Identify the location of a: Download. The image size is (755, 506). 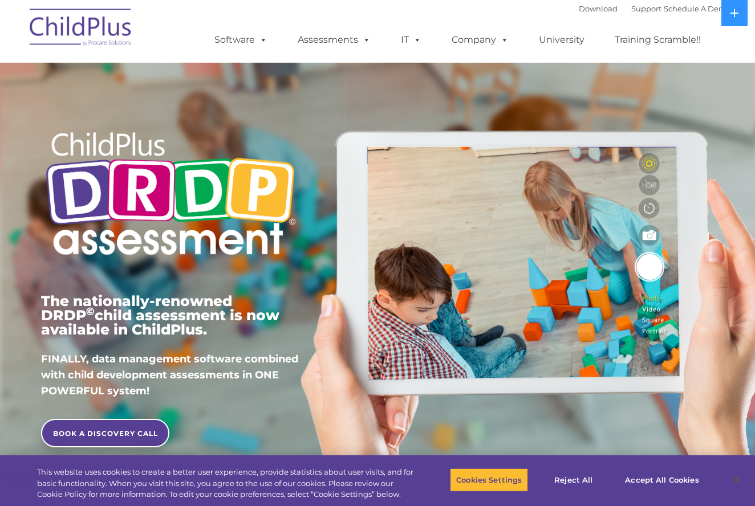
(598, 9).